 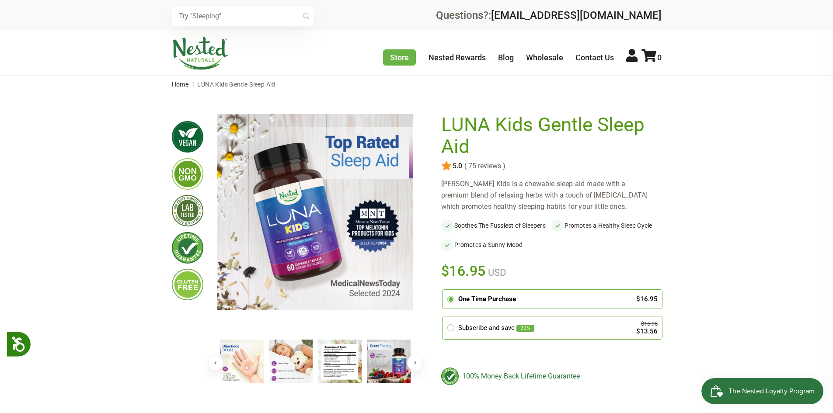 What do you see at coordinates (215, 363) in the screenshot?
I see `button: Previous` at bounding box center [215, 363].